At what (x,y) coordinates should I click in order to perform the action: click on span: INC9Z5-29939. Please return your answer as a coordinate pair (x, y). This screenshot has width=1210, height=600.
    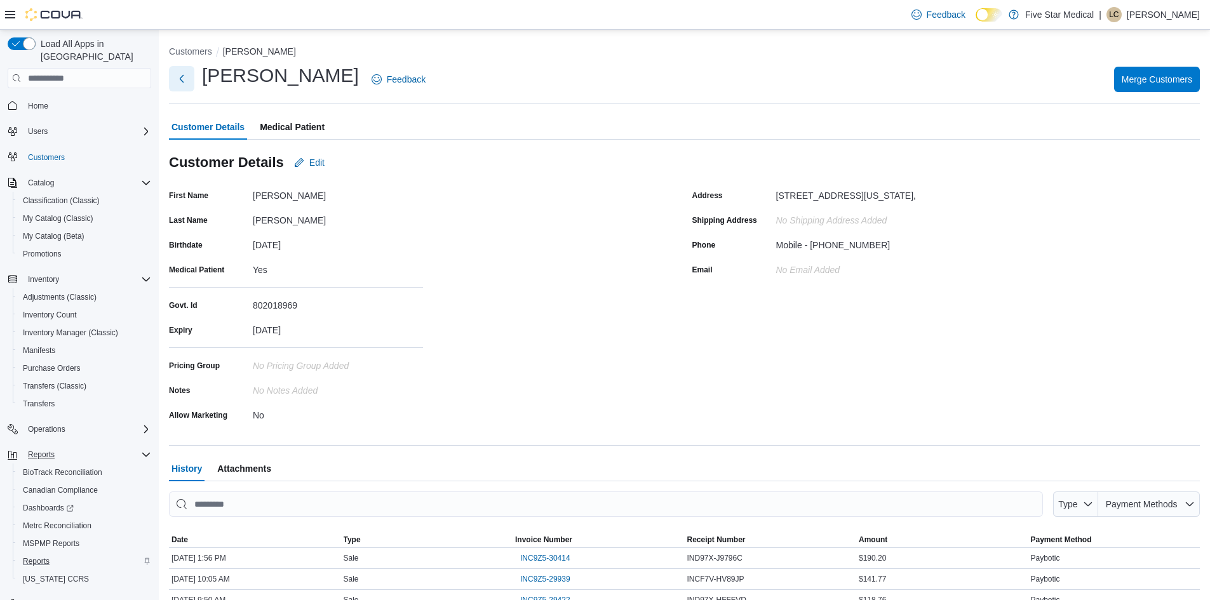
    Looking at the image, I should click on (545, 579).